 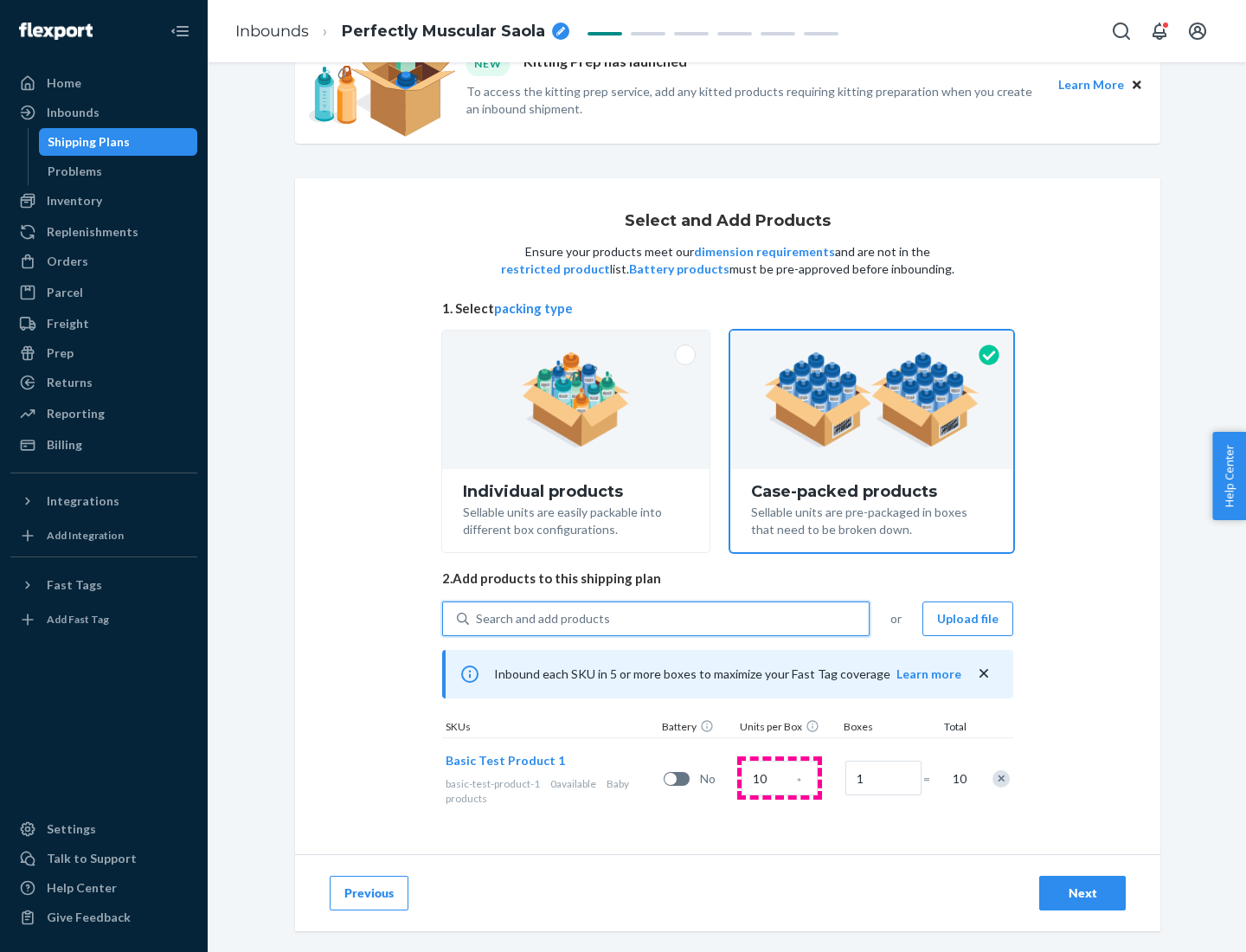 What do you see at coordinates (69, 382) in the screenshot?
I see `div: Returns` at bounding box center [69, 382].